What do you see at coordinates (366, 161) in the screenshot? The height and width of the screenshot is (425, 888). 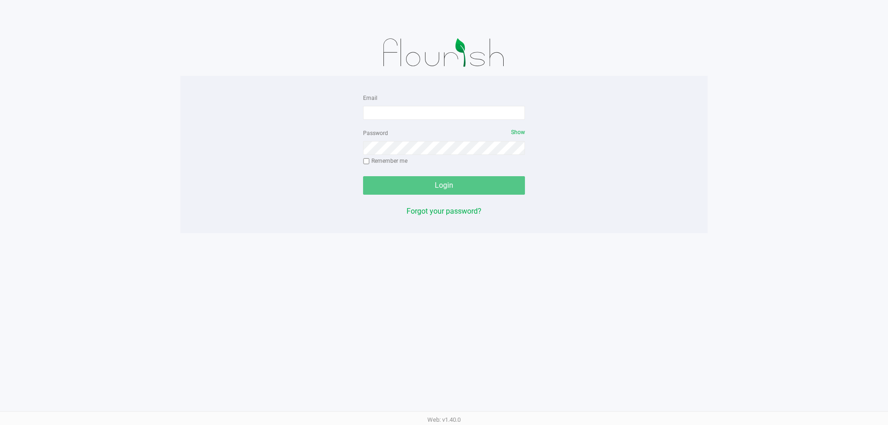 I see `input: Remember me` at bounding box center [366, 161].